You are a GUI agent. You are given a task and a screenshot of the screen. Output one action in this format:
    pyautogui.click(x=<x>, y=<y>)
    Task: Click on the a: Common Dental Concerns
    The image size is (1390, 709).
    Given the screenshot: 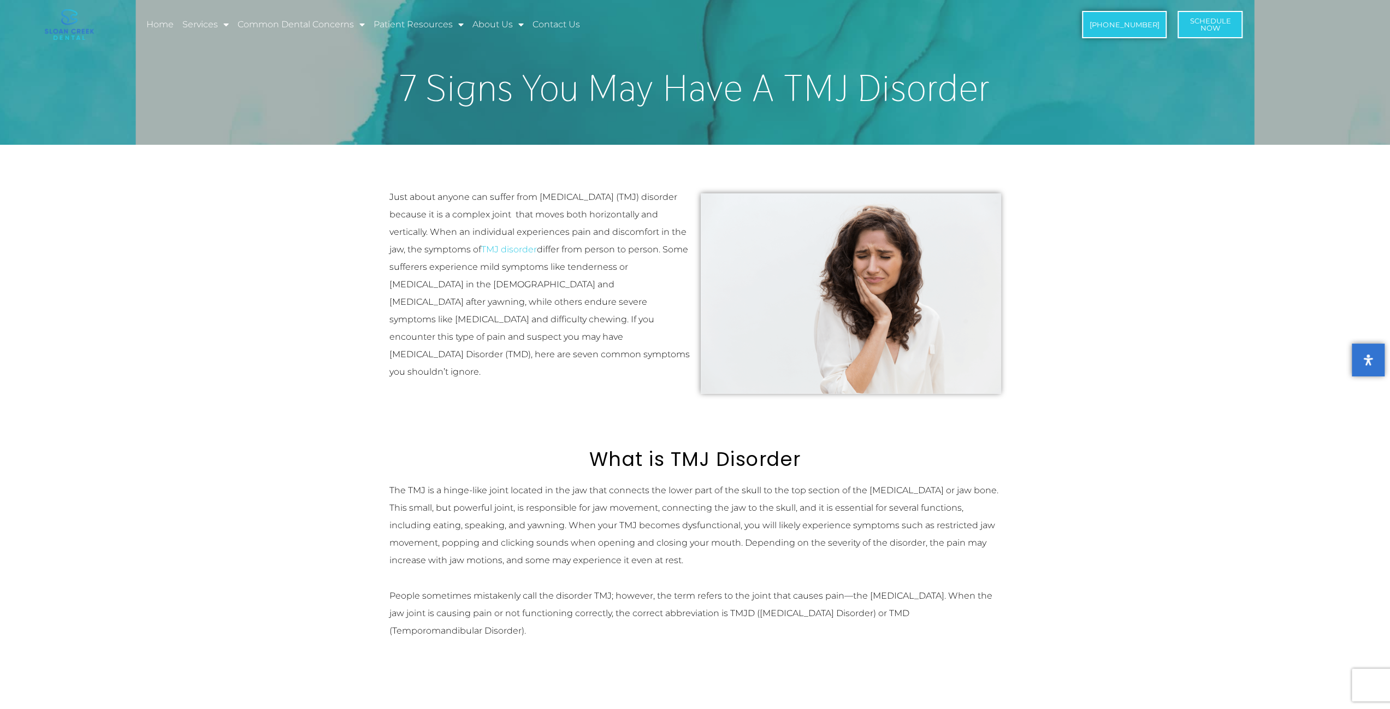 What is the action you would take?
    pyautogui.click(x=301, y=25)
    